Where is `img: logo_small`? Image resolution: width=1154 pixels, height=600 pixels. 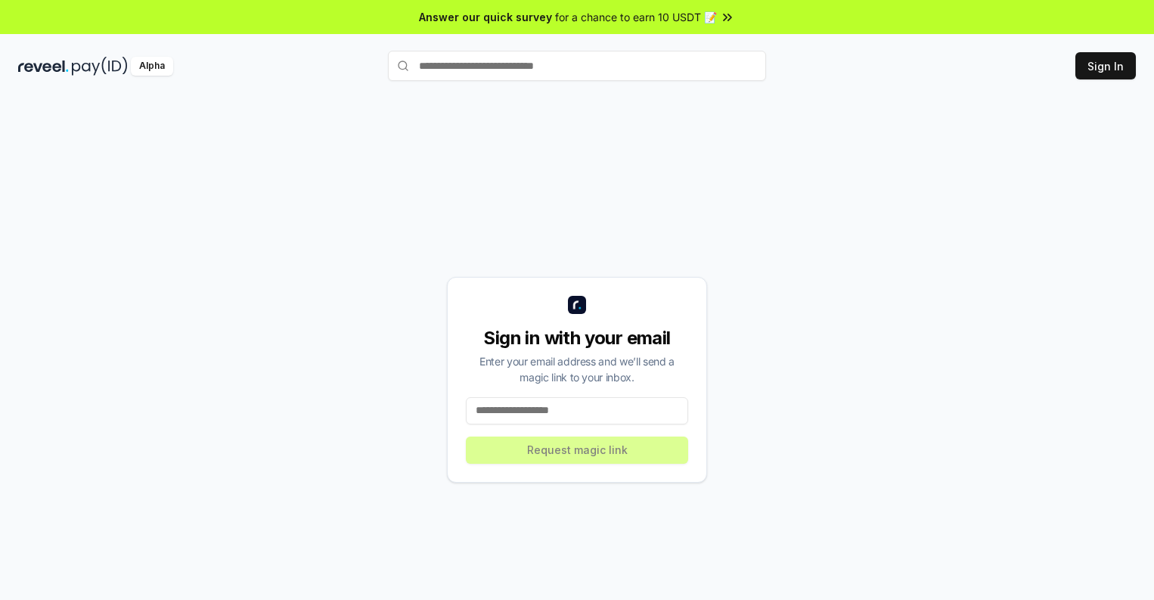 img: logo_small is located at coordinates (577, 305).